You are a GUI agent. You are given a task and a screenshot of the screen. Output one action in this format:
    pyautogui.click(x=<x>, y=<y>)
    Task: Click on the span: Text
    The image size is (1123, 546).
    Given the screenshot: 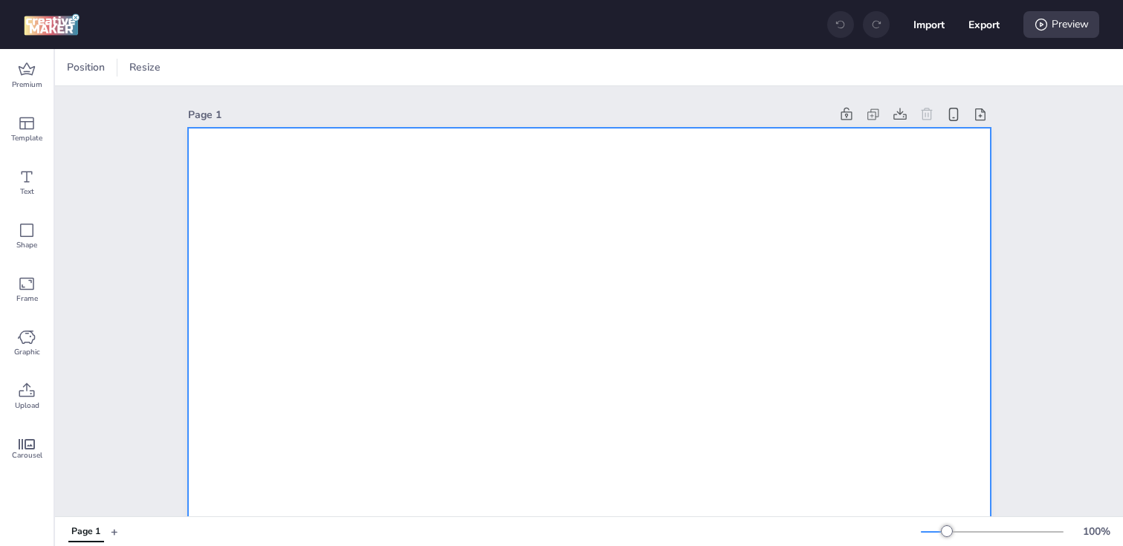 What is the action you would take?
    pyautogui.click(x=27, y=192)
    